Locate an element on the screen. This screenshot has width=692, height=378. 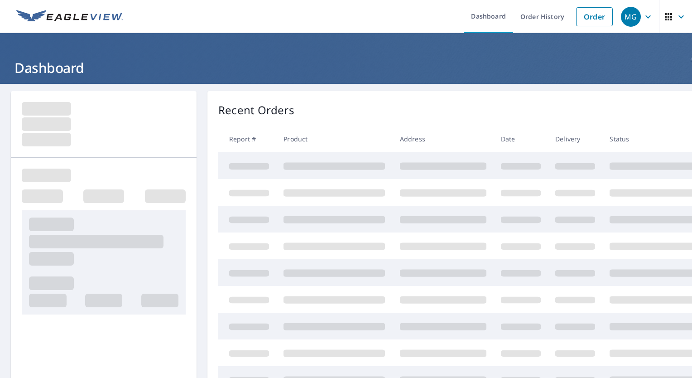
th: Report # is located at coordinates (247, 139).